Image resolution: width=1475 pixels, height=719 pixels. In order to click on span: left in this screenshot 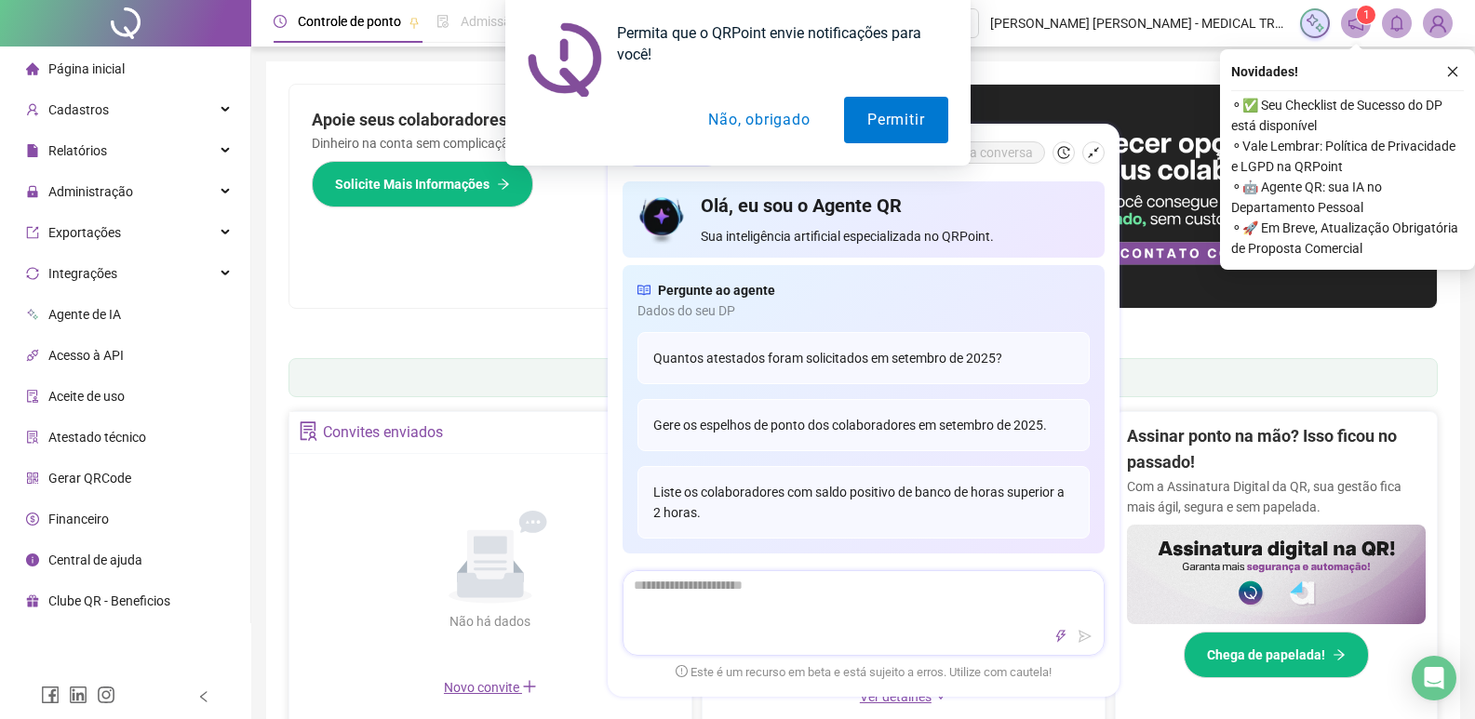, I will do `click(204, 697)`.